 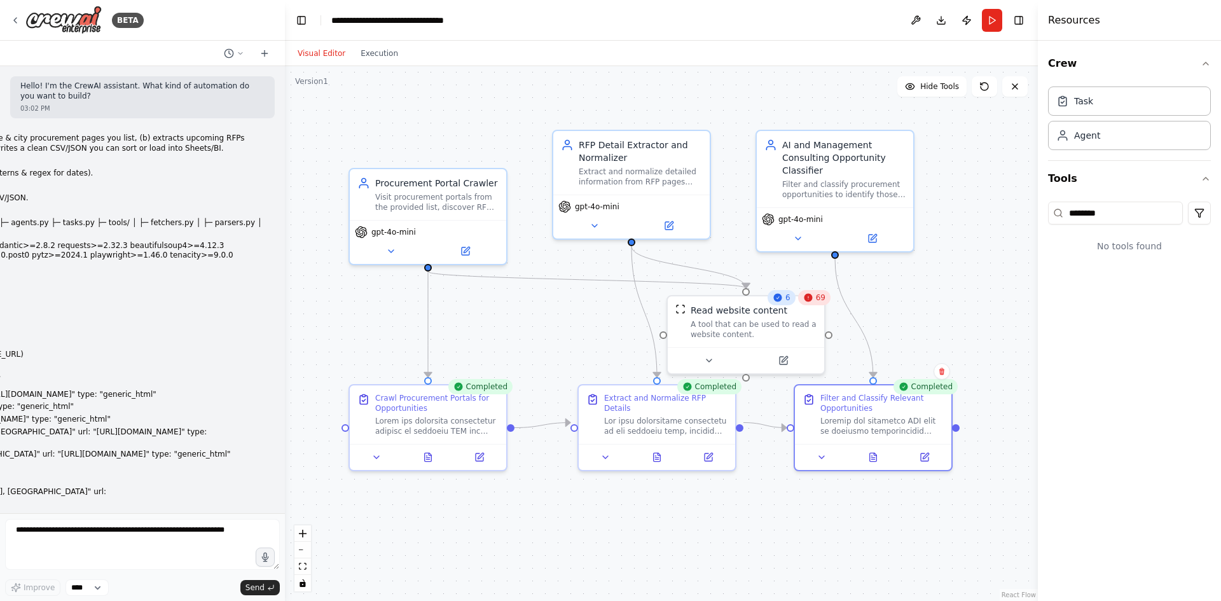 What do you see at coordinates (64, 20) in the screenshot?
I see `img: Logo` at bounding box center [64, 20].